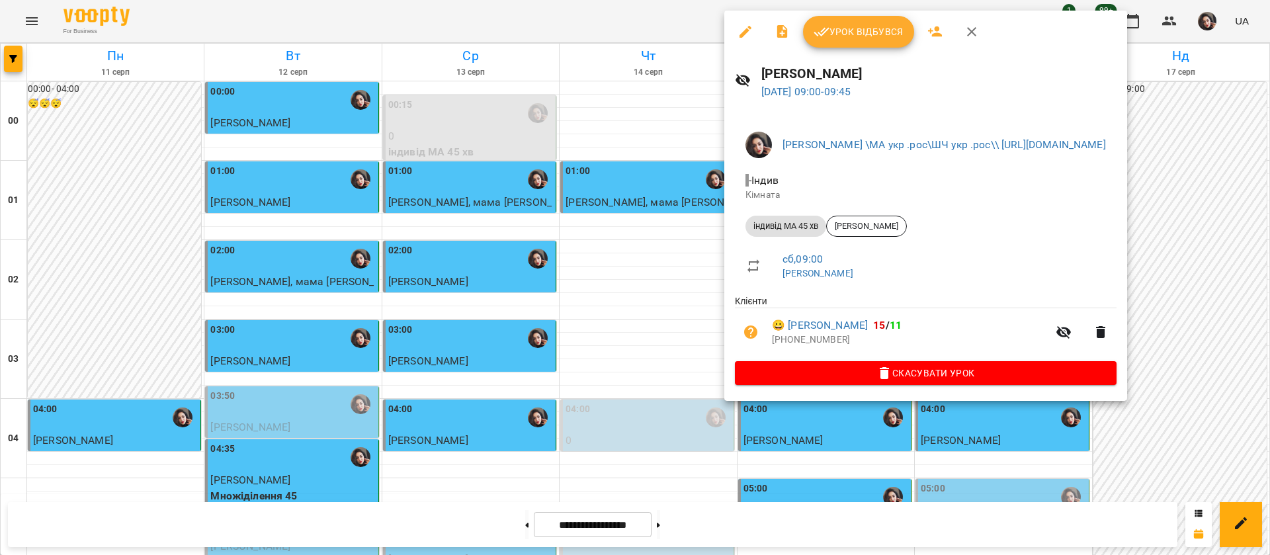  What do you see at coordinates (759, 145) in the screenshot?
I see `img: 415cf204168fa55e927162f296ff3726.jpg` at bounding box center [759, 145].